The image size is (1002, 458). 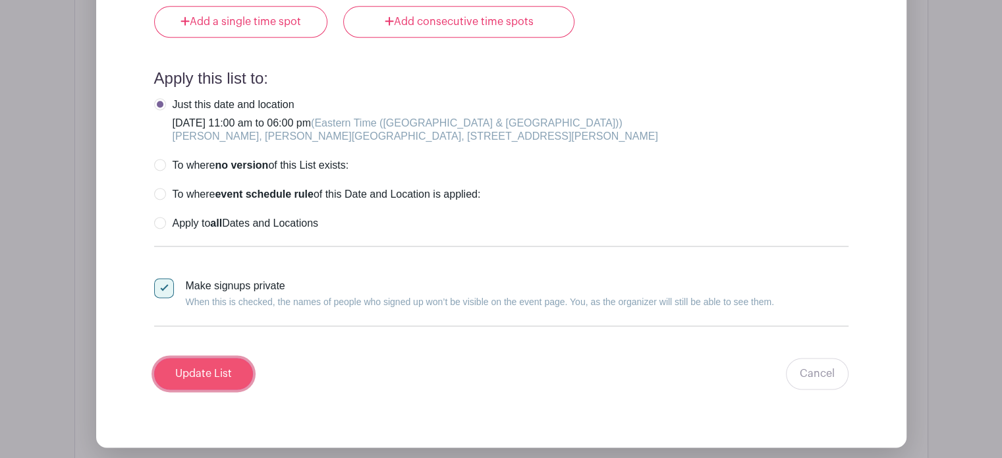 I want to click on input: Update List, so click(x=204, y=373).